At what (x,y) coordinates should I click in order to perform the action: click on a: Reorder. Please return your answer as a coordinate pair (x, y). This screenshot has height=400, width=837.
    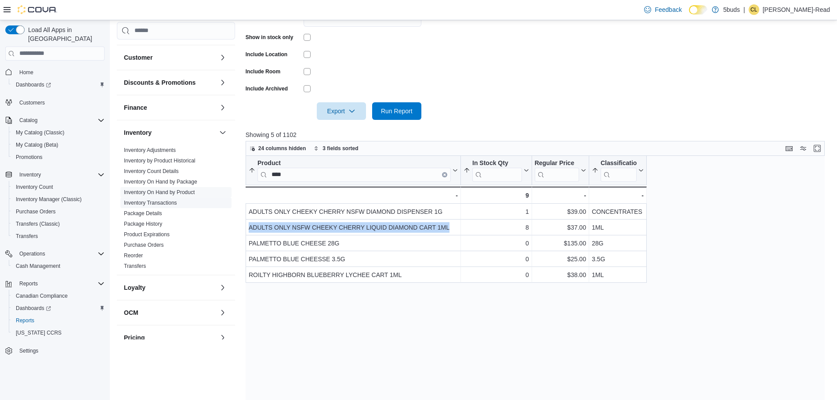
    Looking at the image, I should click on (133, 256).